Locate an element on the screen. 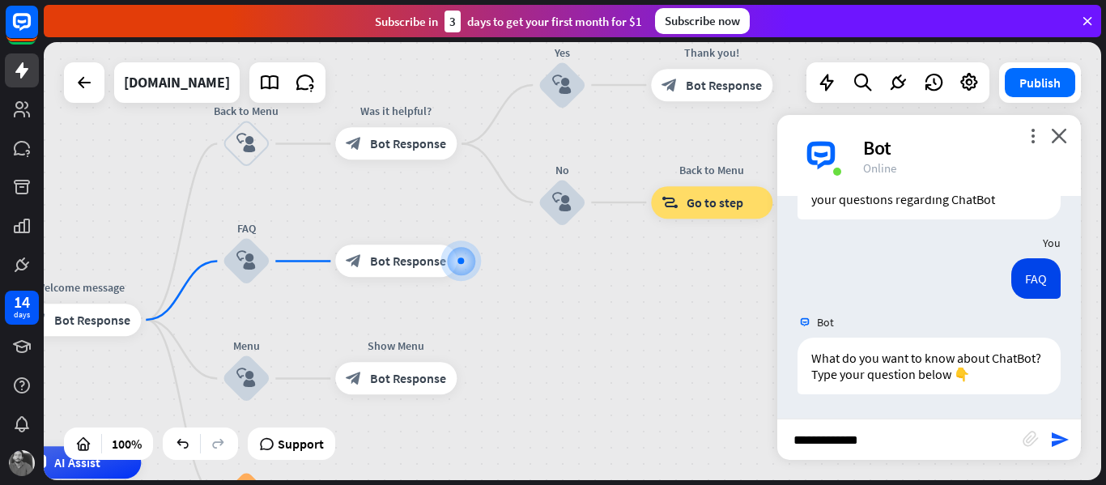 This screenshot has height=485, width=1106. span: You is located at coordinates (1051, 243).